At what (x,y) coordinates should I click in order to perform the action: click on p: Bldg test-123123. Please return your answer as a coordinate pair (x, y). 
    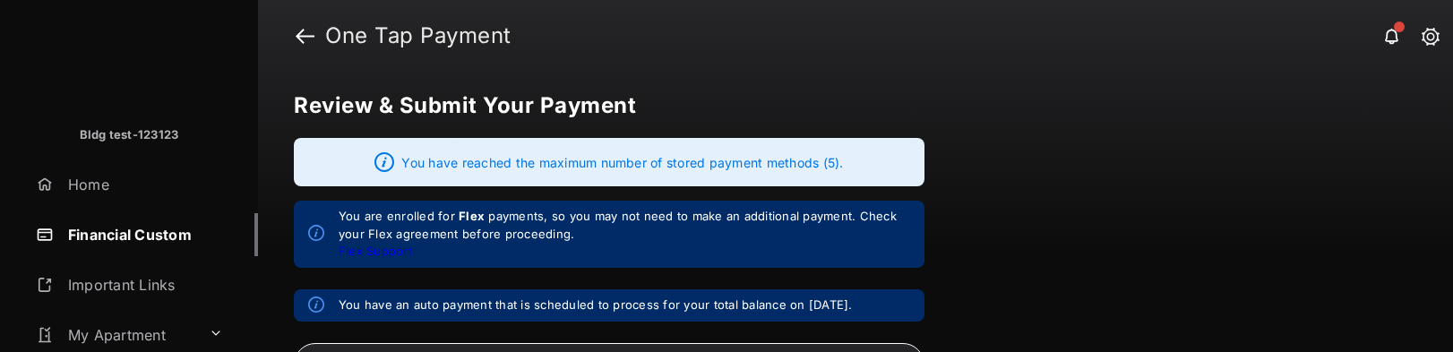
    Looking at the image, I should click on (129, 135).